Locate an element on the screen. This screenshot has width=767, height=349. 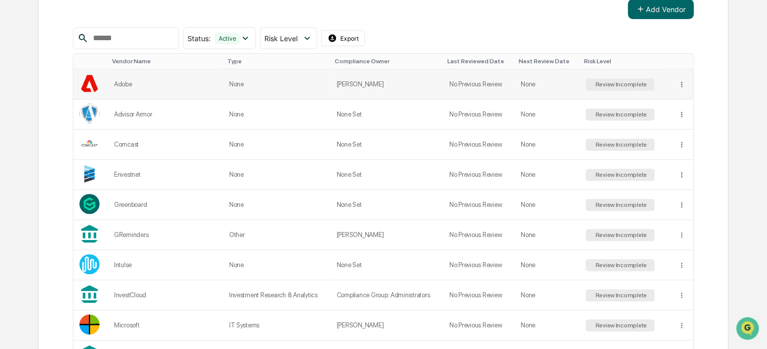
img: f2157a4c-a0d3-4daa-907e-bb6f0de503a5-1751232295721 is located at coordinates (13, 13).